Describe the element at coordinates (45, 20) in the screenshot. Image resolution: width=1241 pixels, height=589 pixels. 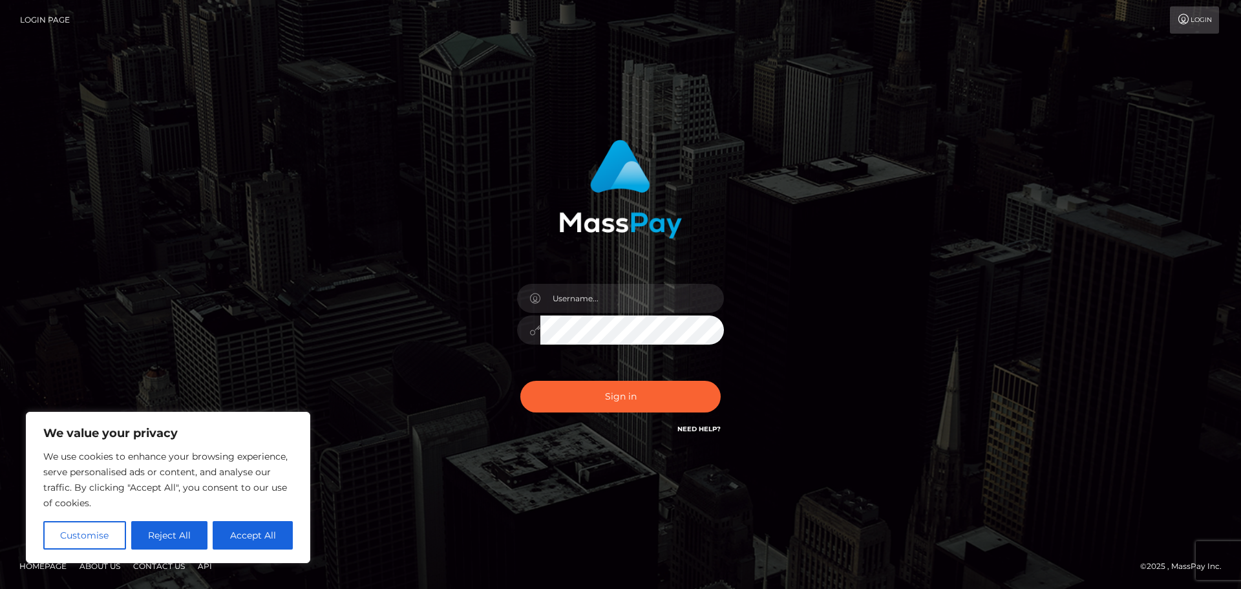
I see `a: Login Page` at that location.